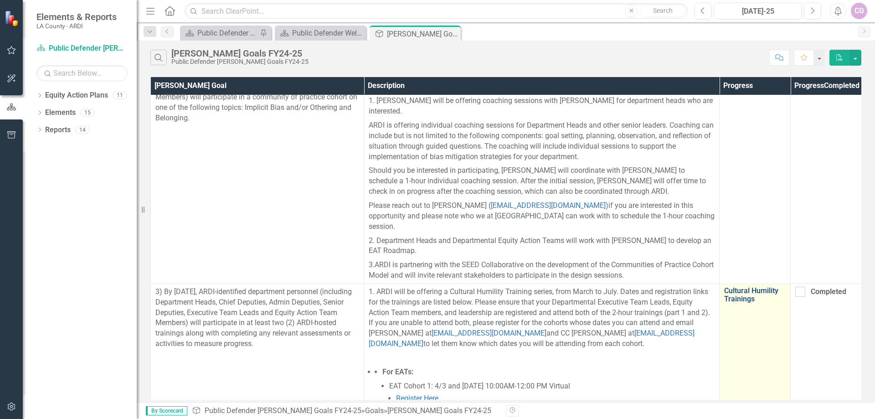 The width and height of the screenshot is (875, 419). What do you see at coordinates (77, 95) in the screenshot?
I see `a: Equity Action Plans` at bounding box center [77, 95].